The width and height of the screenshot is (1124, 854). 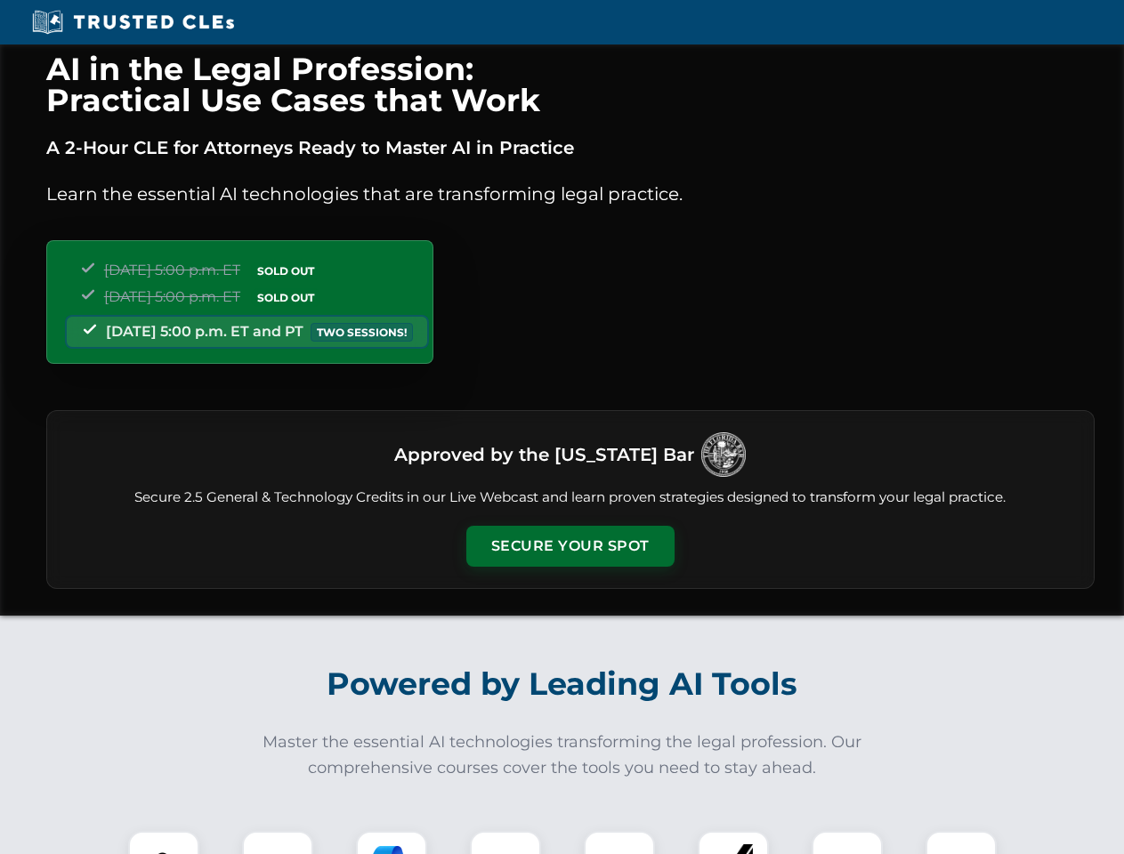 What do you see at coordinates (724, 455) in the screenshot?
I see `img: Logo` at bounding box center [724, 455].